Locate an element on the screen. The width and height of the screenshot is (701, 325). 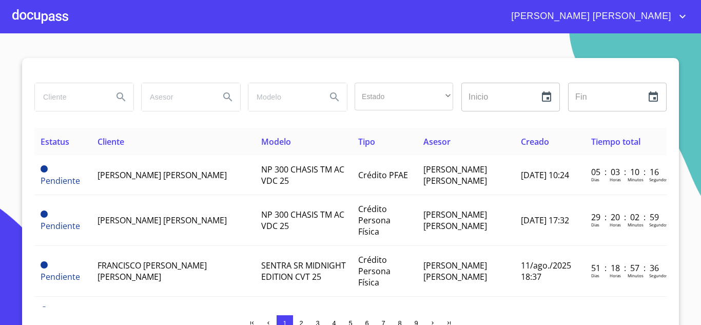
p: 51 : 18 : 57 : 36 is located at coordinates (626, 268).